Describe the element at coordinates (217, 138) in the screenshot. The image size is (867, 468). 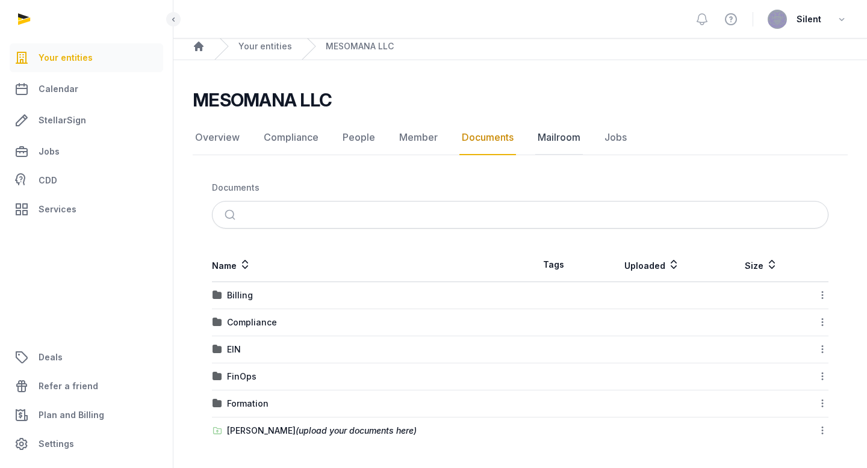
I see `a: Overview` at that location.